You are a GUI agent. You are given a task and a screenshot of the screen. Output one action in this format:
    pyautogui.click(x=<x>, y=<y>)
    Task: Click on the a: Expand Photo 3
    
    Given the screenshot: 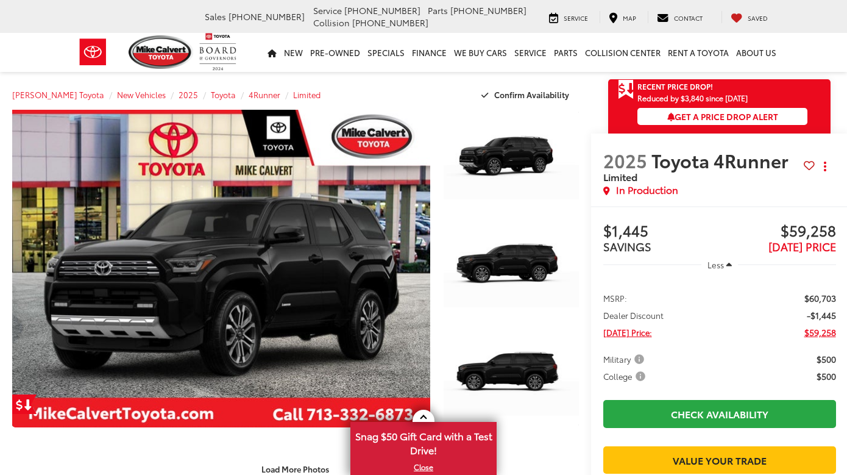 What is the action you would take?
    pyautogui.click(x=512, y=377)
    